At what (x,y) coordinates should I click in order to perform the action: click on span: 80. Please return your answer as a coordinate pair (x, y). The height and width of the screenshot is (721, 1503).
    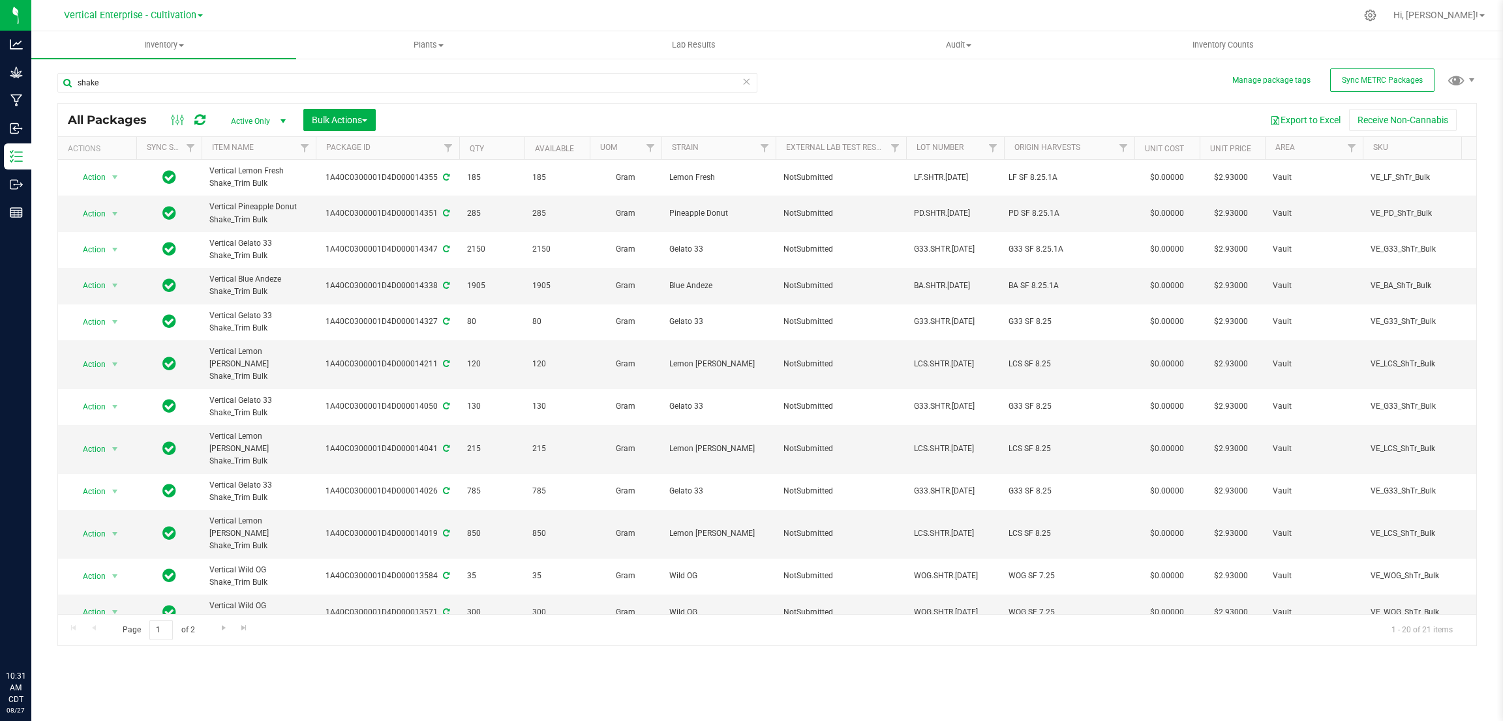
    Looking at the image, I should click on (557, 322).